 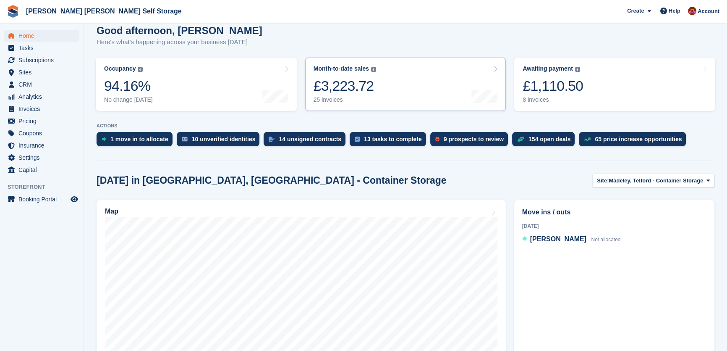 I want to click on a: 9 prospects to review, so click(x=471, y=141).